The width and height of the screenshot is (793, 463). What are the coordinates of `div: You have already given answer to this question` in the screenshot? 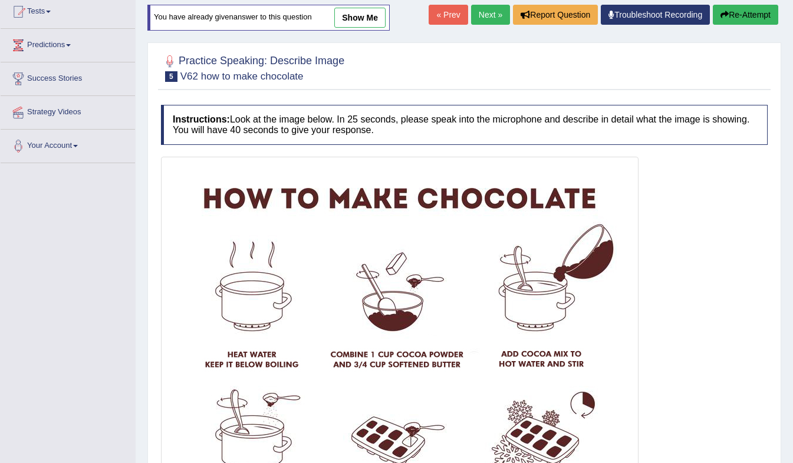 It's located at (268, 18).